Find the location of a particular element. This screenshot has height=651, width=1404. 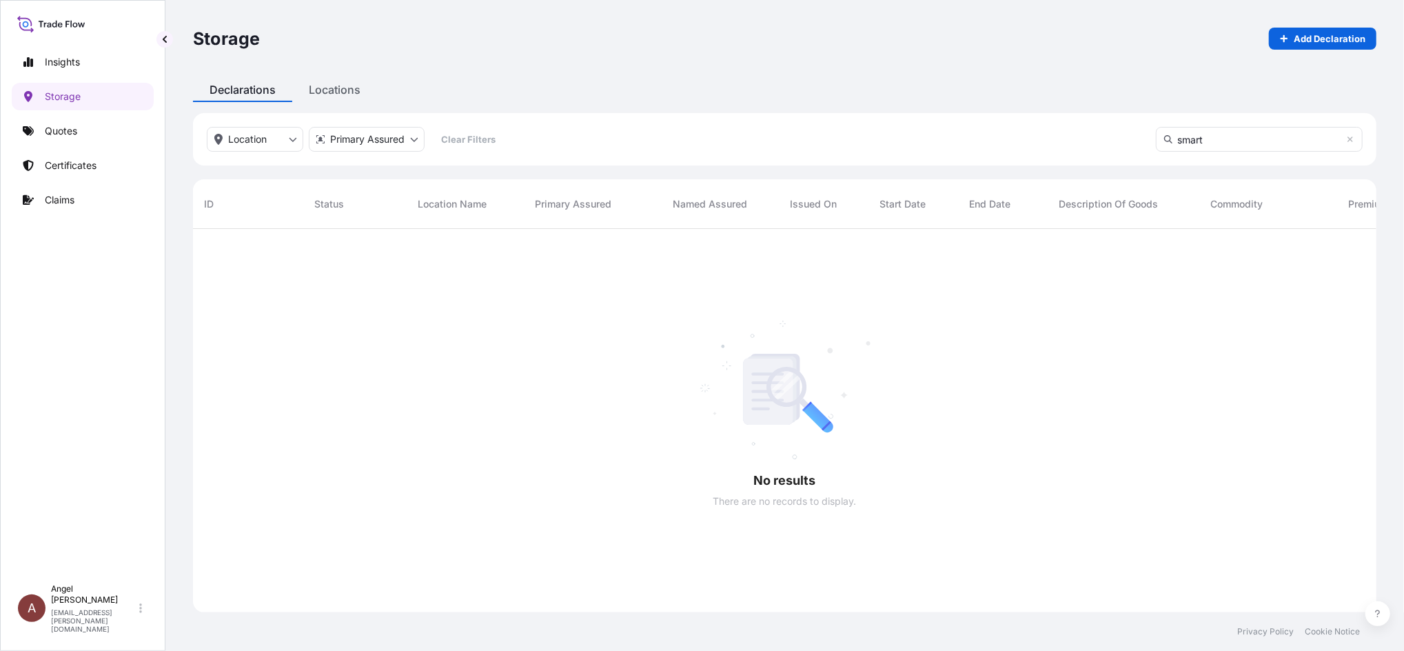

p: Location is located at coordinates (247, 139).